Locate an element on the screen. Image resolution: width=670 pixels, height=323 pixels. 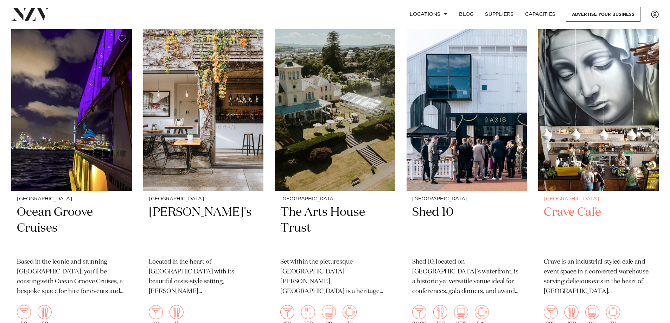
a: Advertise your business is located at coordinates (603, 14).